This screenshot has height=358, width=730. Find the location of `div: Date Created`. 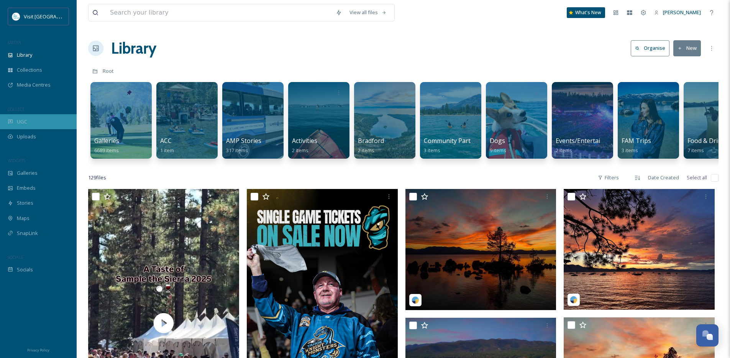

div: Date Created is located at coordinates (663, 177).